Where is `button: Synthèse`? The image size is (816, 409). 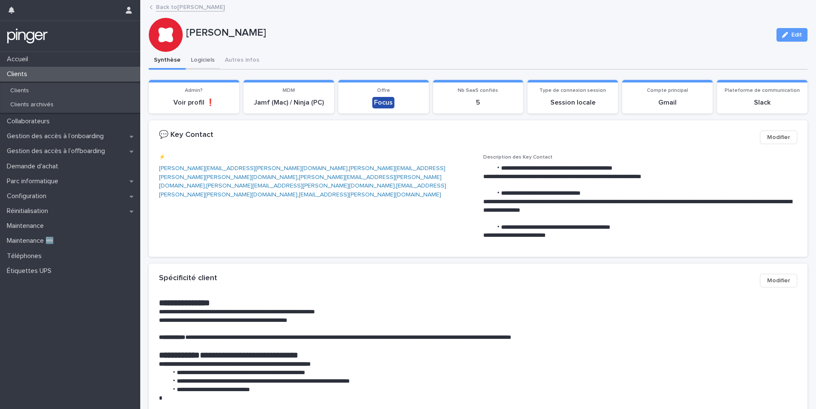 button: Synthèse is located at coordinates (167, 61).